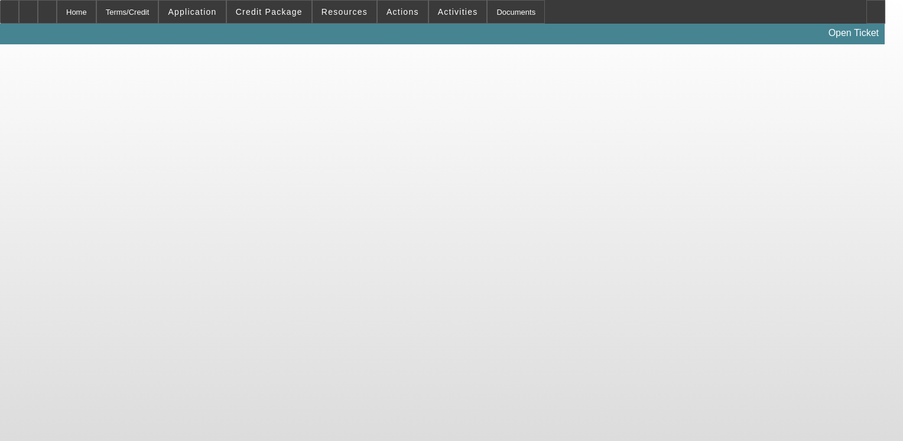  Describe the element at coordinates (269, 12) in the screenshot. I see `button: Credit Package` at that location.